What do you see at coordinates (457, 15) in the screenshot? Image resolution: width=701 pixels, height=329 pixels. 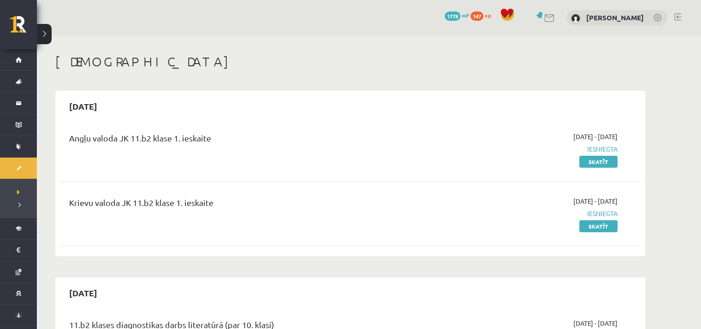 I see `a: 1778 mP` at bounding box center [457, 15].